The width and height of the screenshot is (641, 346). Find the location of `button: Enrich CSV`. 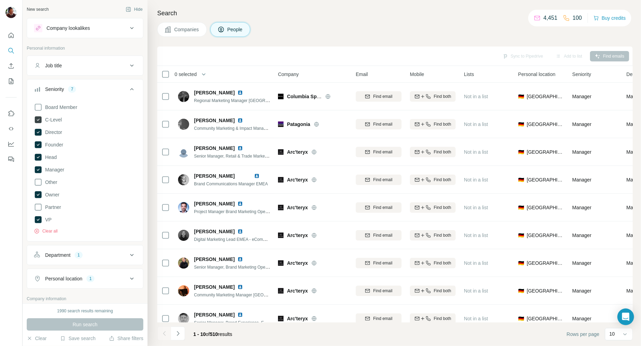

button: Enrich CSV is located at coordinates (11, 66).